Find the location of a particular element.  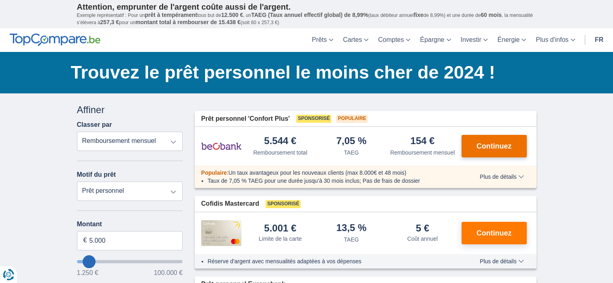

a: Comptes is located at coordinates (394, 40).